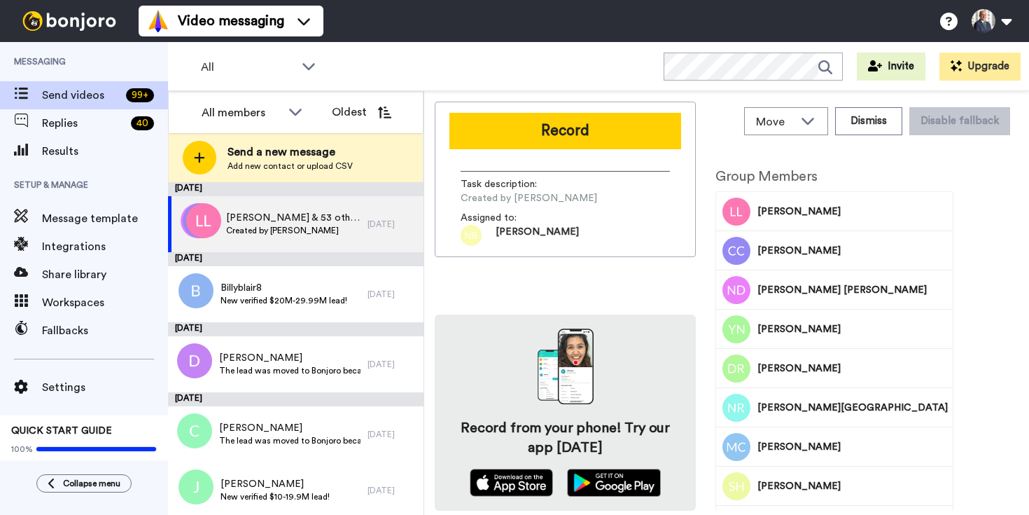  What do you see at coordinates (614, 482) in the screenshot?
I see `img: playstore` at bounding box center [614, 482].